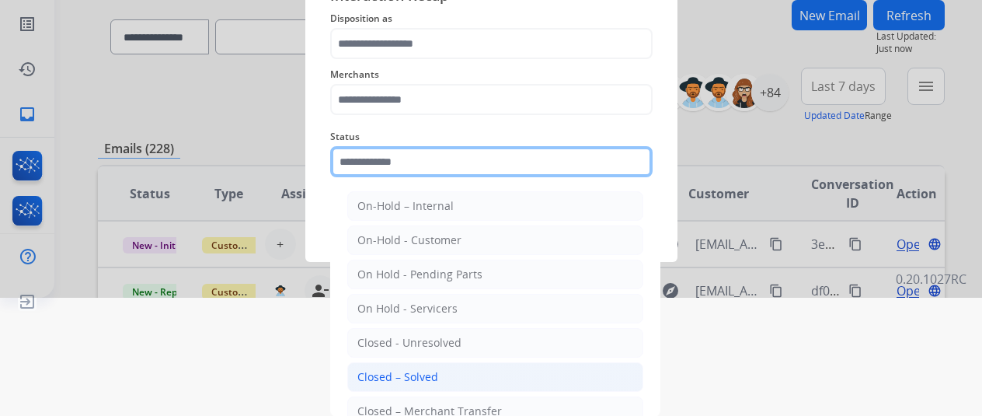  What do you see at coordinates (931, 279) in the screenshot?
I see `p: 0.20.1027RC` at bounding box center [931, 279].